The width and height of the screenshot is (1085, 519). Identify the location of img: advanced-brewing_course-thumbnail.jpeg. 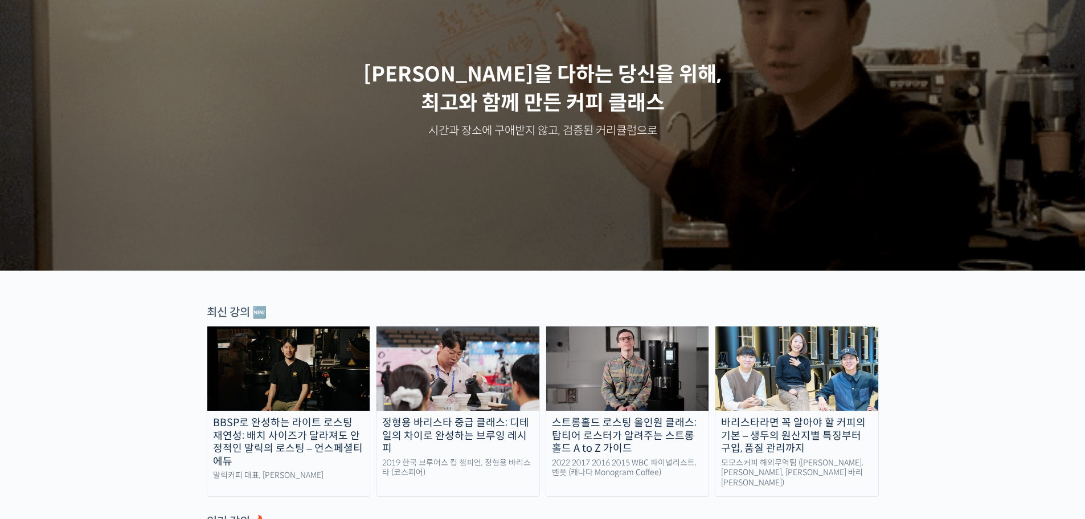
(458, 369).